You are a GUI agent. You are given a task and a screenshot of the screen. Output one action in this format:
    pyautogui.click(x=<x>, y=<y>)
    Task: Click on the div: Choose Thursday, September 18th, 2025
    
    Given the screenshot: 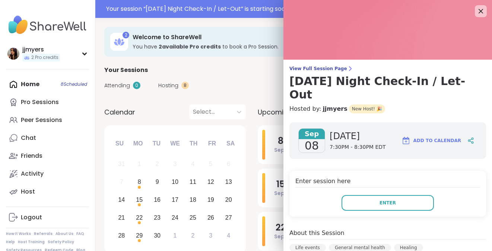 What is the action you would take?
    pyautogui.click(x=193, y=200)
    